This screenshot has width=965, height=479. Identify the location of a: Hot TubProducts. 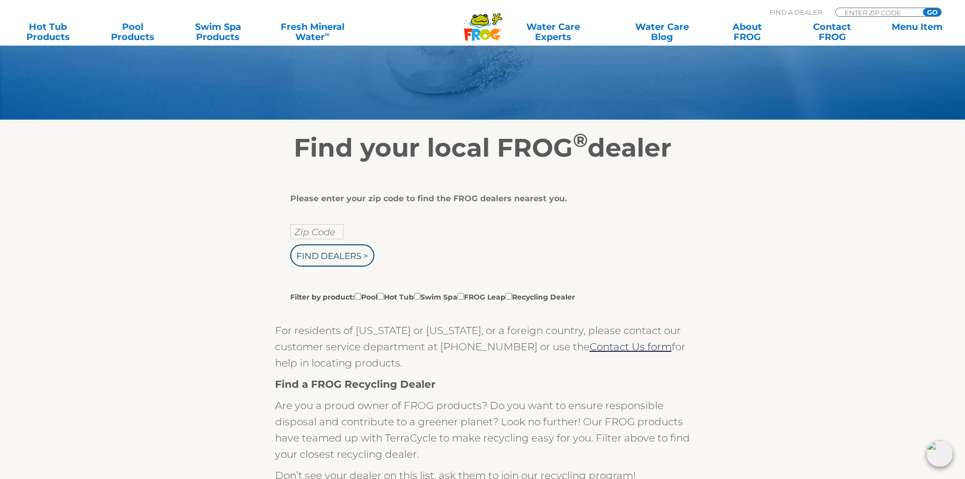
(48, 32).